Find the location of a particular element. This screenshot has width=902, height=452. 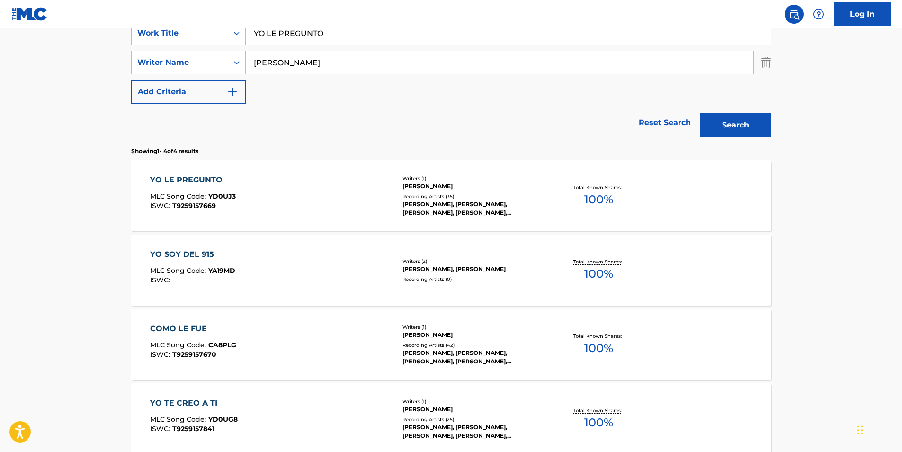

div: Recording Artists ( 42 ) is located at coordinates (474, 345).